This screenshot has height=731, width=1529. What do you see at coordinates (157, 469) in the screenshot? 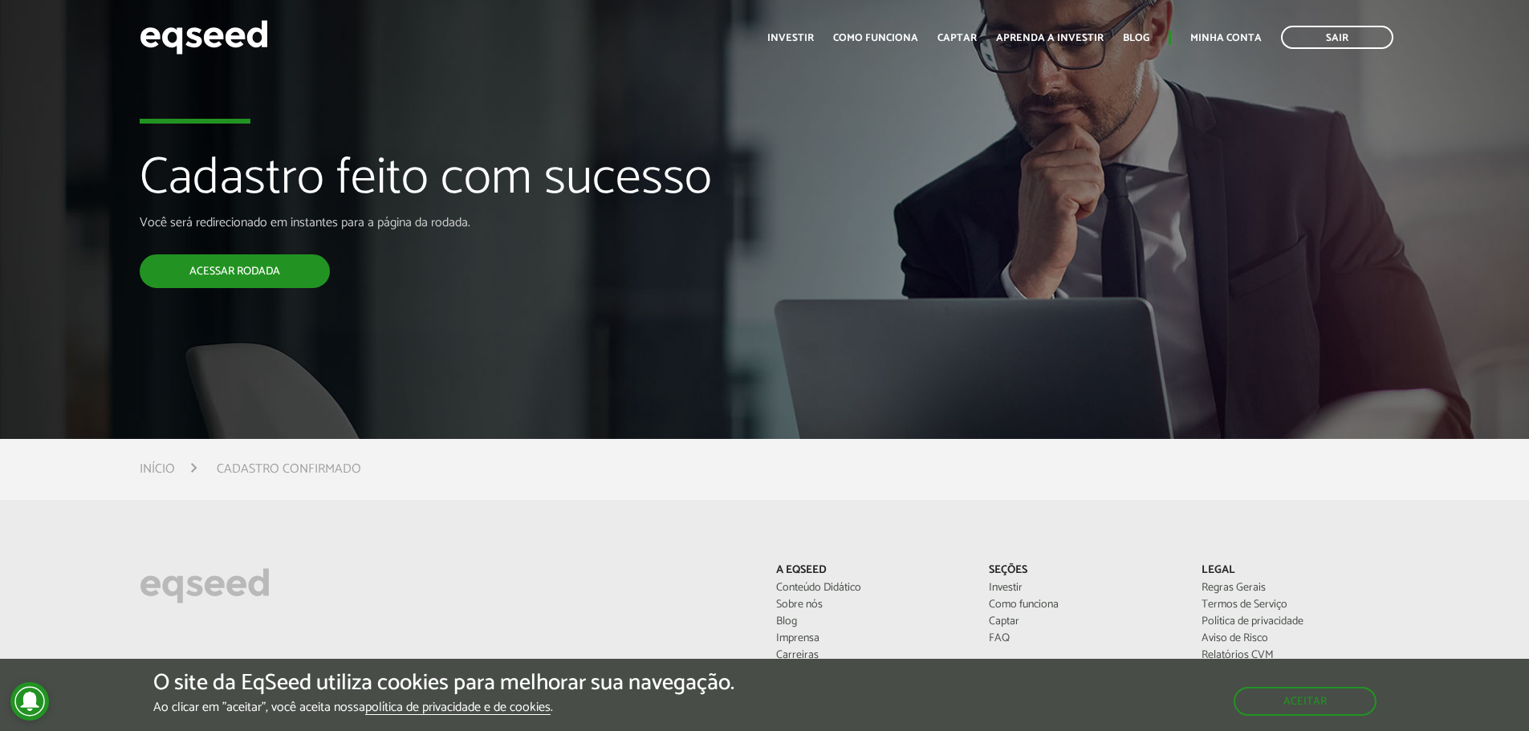
I see `a: Início` at bounding box center [157, 469].